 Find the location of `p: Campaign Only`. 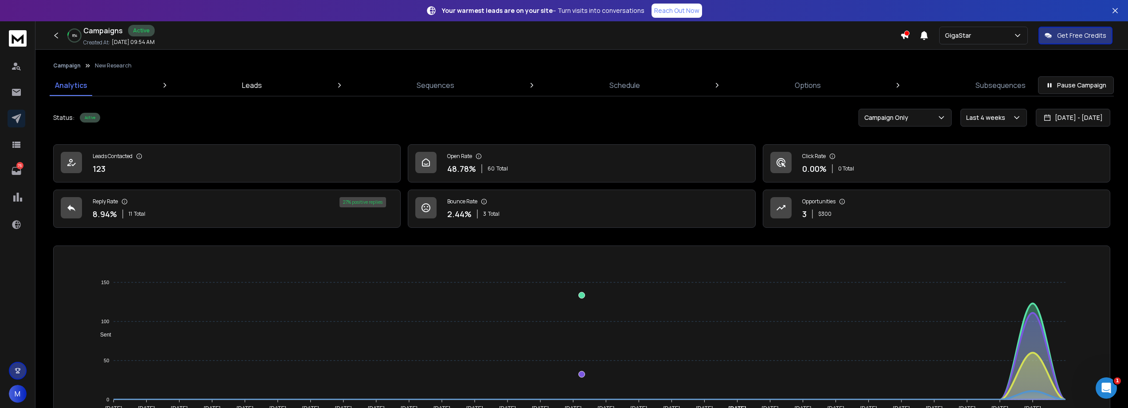

p: Campaign Only is located at coordinates (888, 118).